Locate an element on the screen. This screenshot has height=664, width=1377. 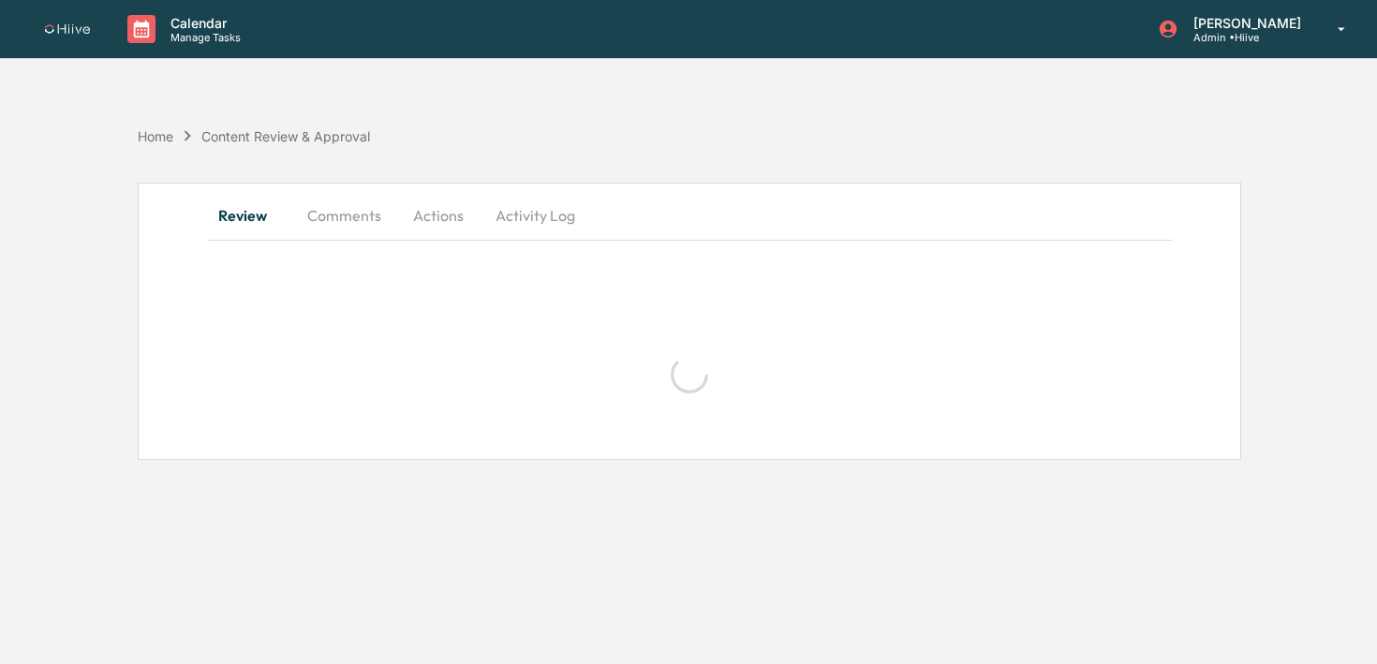
p: Manage Tasks is located at coordinates (202, 37).